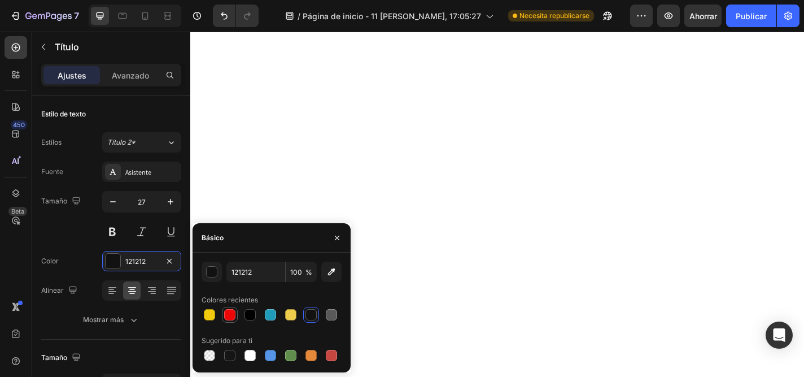  I want to click on font: Necesita republicarse, so click(555, 15).